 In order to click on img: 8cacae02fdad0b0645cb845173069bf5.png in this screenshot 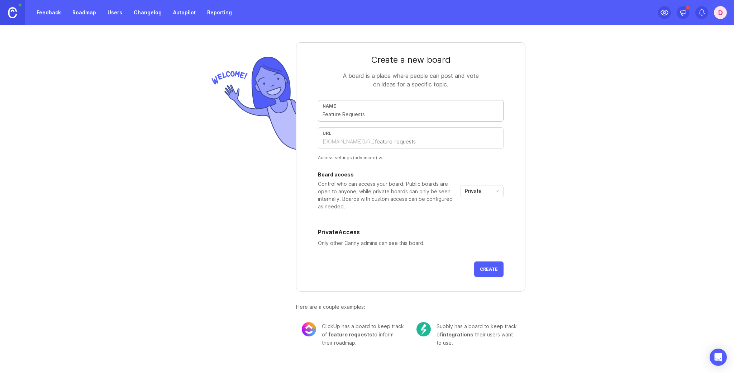, I will do `click(309, 329)`.